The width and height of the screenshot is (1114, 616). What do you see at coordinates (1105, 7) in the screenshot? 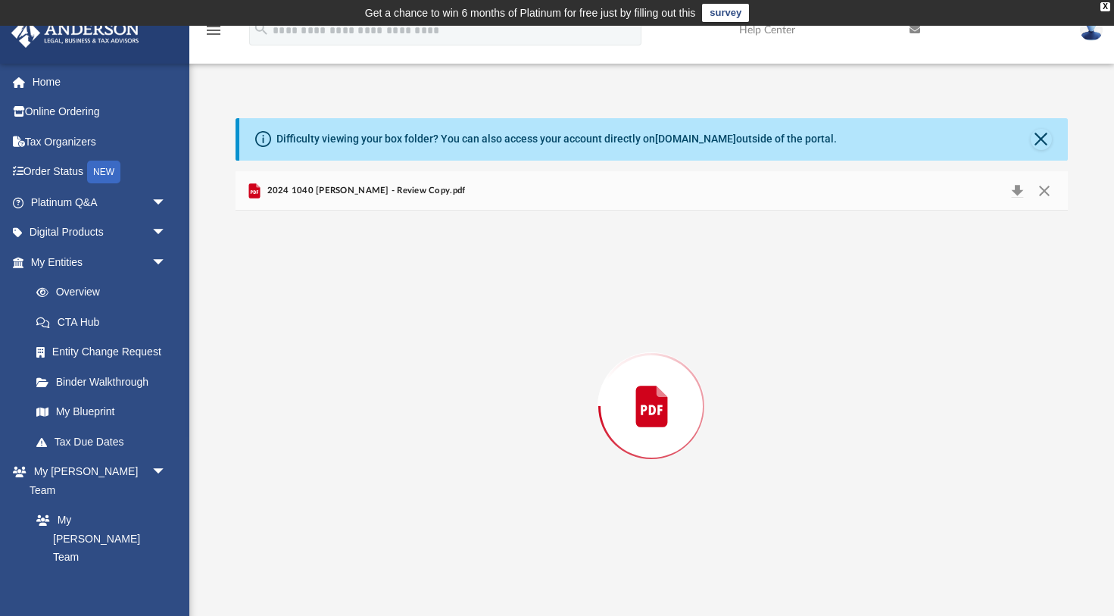
I see `div: close` at bounding box center [1105, 7].